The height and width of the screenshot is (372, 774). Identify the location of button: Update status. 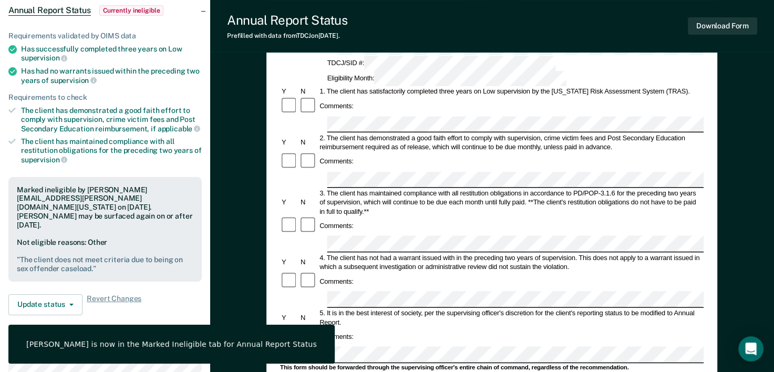
(45, 305).